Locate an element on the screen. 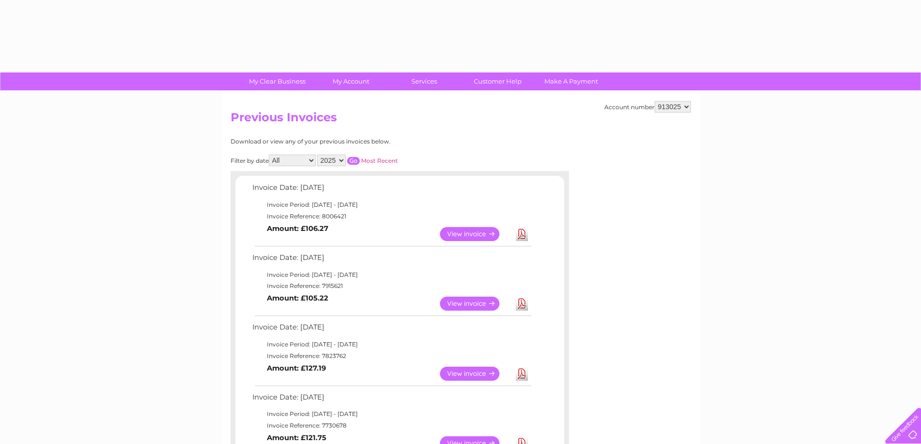  td: Invoice Reference: 7730678 is located at coordinates (391, 426).